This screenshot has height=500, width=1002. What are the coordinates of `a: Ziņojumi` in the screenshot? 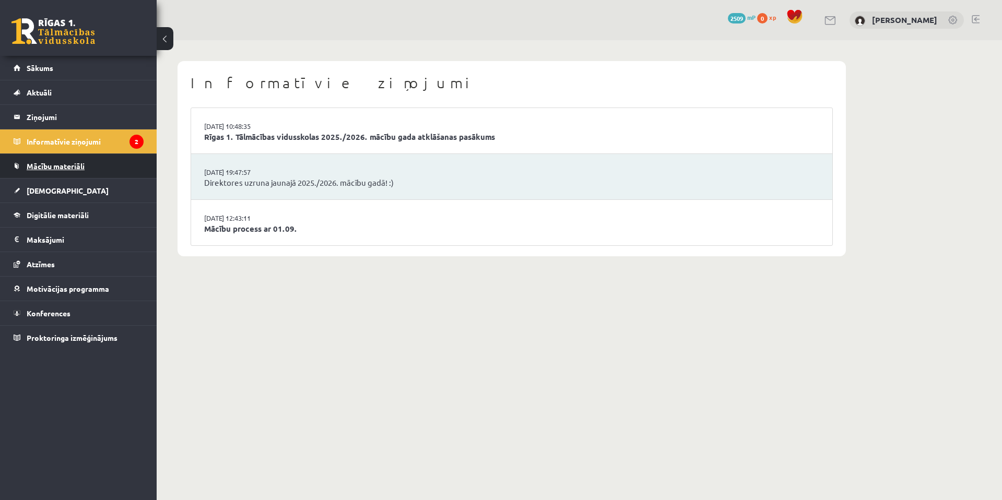 It's located at (78, 117).